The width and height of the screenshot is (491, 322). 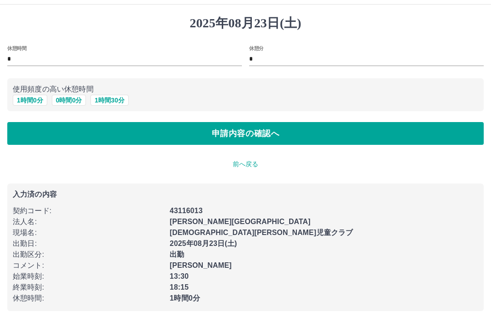 I want to click on p: 入力済の内容, so click(x=246, y=194).